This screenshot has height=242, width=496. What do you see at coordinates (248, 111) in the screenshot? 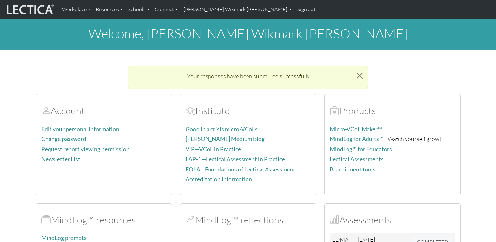
I see `h2: Institute` at bounding box center [248, 111].